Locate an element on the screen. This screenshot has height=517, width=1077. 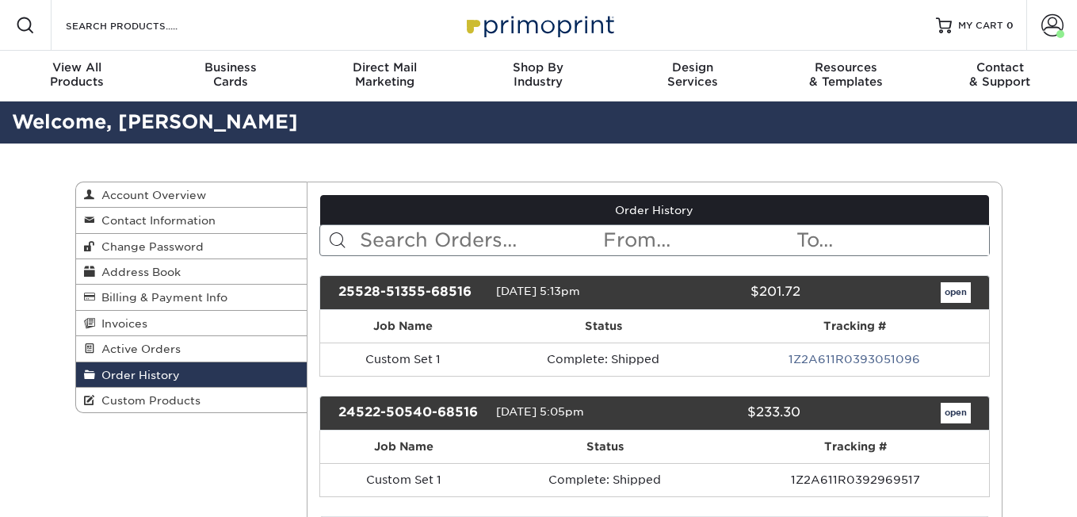
div: Marketing is located at coordinates (384, 74).